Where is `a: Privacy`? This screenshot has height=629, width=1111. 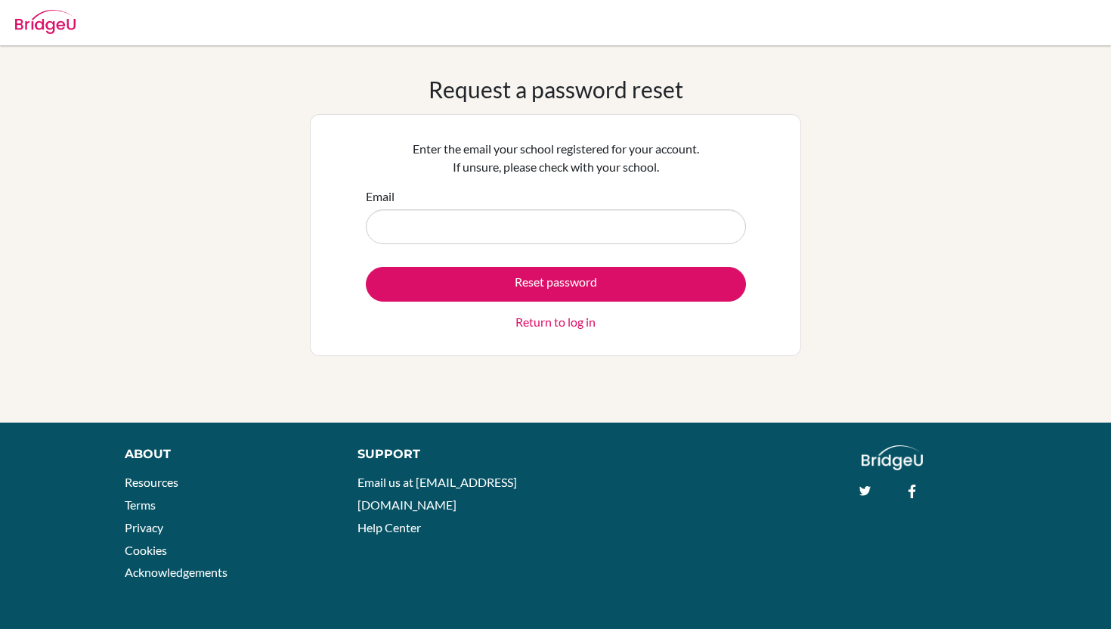
a: Privacy is located at coordinates (144, 527).